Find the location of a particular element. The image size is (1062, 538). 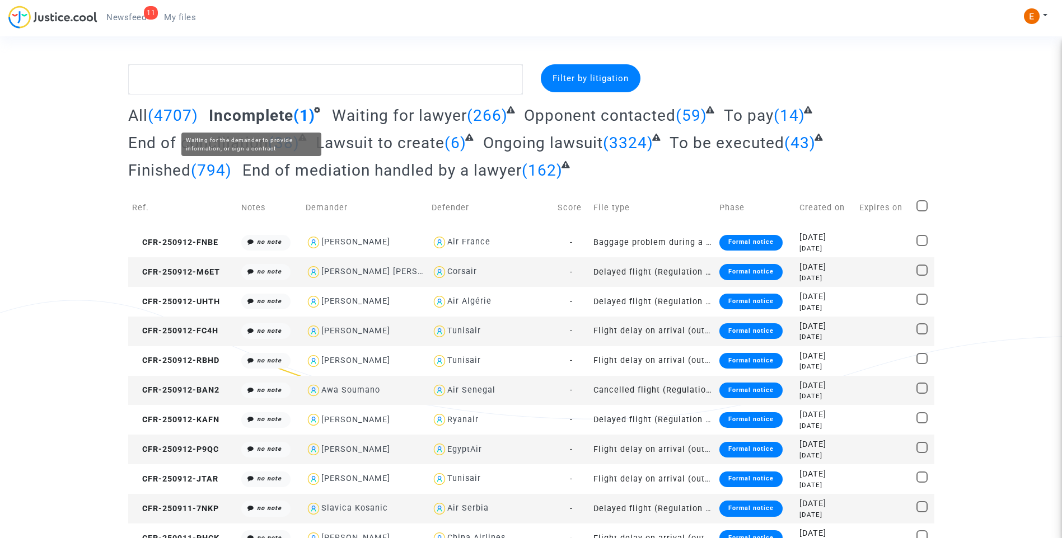

span: Lawsuit to create is located at coordinates (380, 143).